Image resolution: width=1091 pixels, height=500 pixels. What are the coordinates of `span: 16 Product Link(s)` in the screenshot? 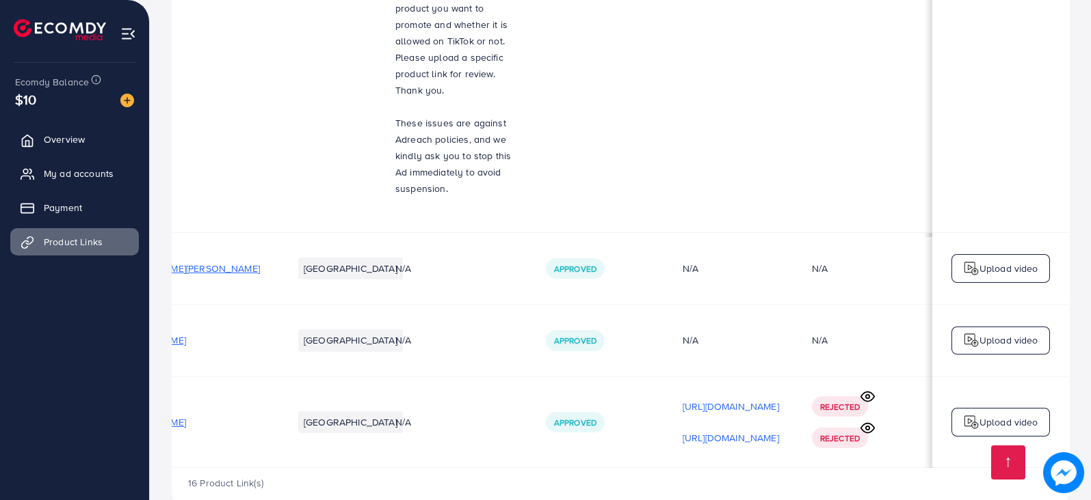 It's located at (226, 483).